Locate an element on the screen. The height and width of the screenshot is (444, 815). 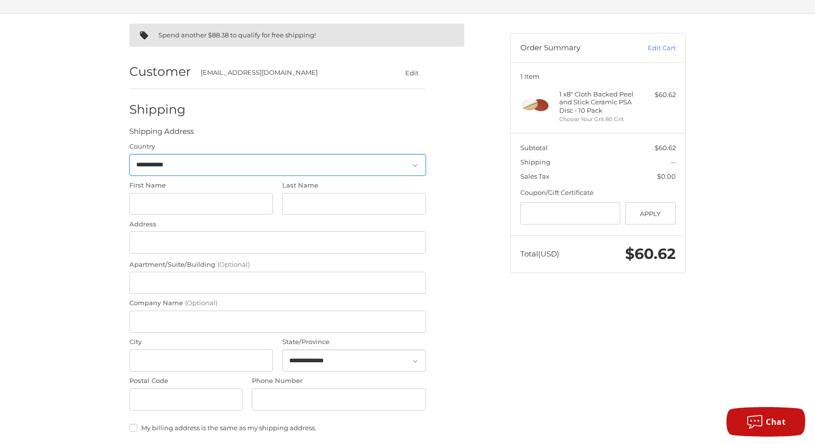
div: $60.62 is located at coordinates (656, 95).